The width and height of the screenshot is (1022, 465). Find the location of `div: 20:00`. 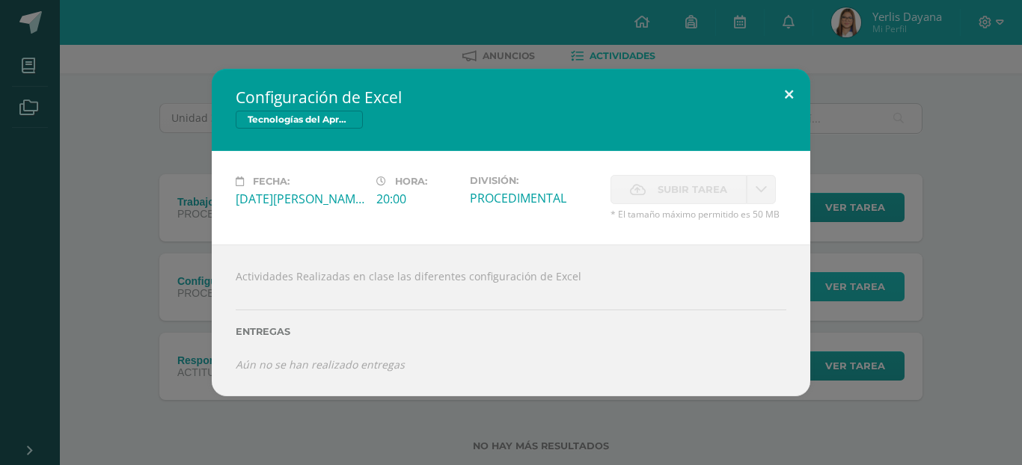

div: 20:00 is located at coordinates (417, 199).